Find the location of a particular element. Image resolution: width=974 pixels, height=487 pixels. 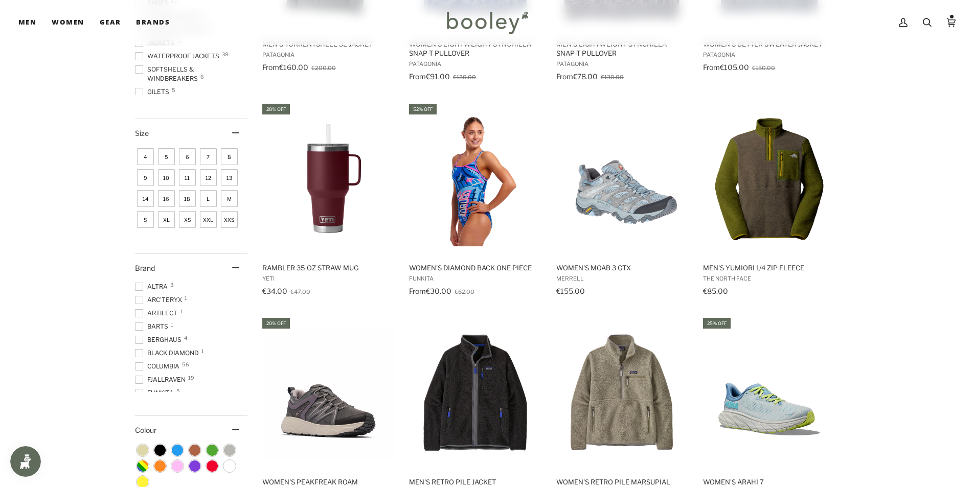

span: Size: 14 is located at coordinates (145, 198).